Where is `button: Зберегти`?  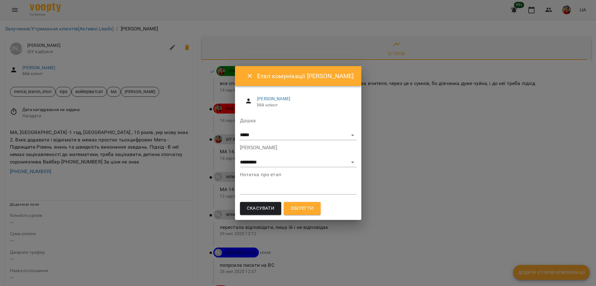 button: Зберегти is located at coordinates (302, 209).